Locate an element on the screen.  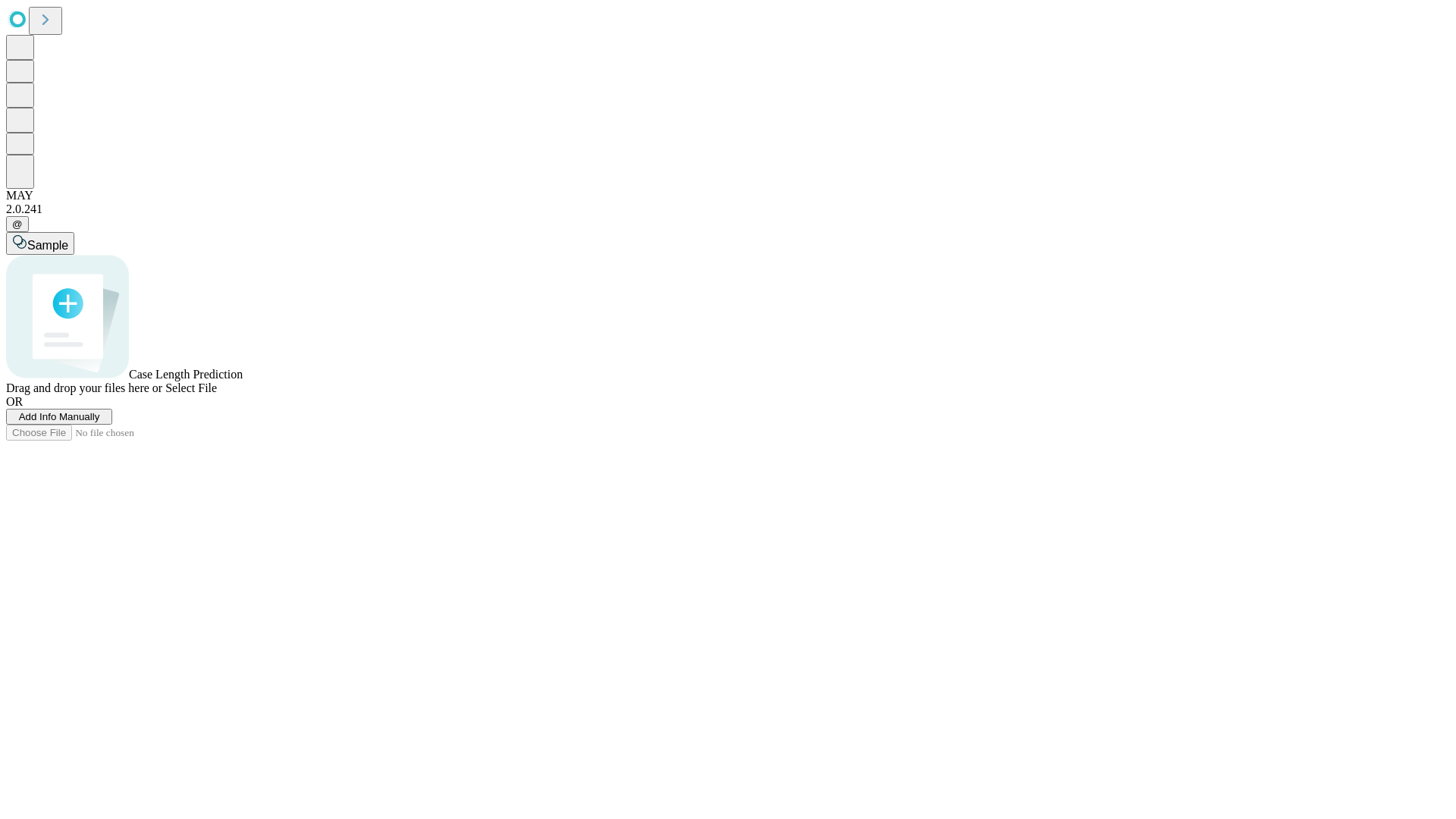
button: Sample is located at coordinates (40, 243).